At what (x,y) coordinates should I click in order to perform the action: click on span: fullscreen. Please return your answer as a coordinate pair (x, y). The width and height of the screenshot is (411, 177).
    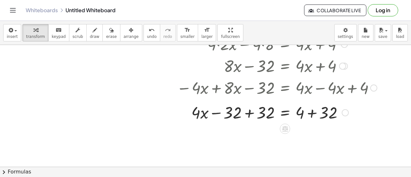
    Looking at the image, I should click on (230, 37).